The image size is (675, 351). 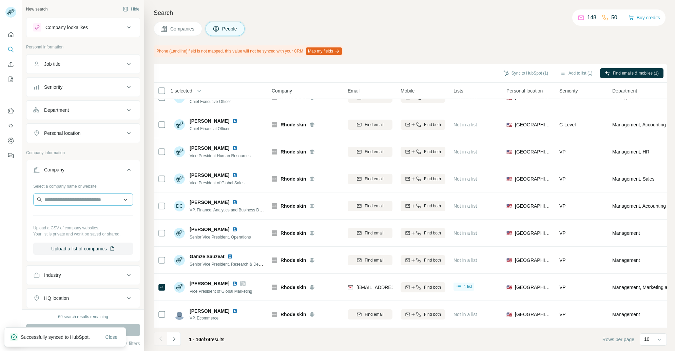 I want to click on p: Personal information, so click(x=83, y=47).